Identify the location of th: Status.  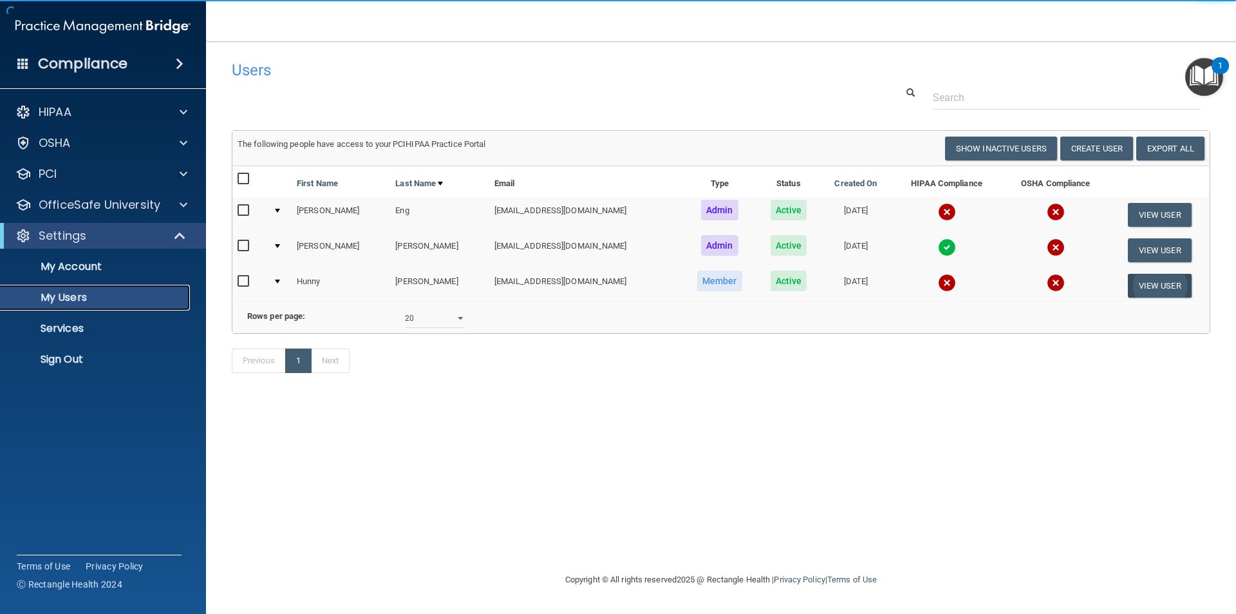
(789, 182).